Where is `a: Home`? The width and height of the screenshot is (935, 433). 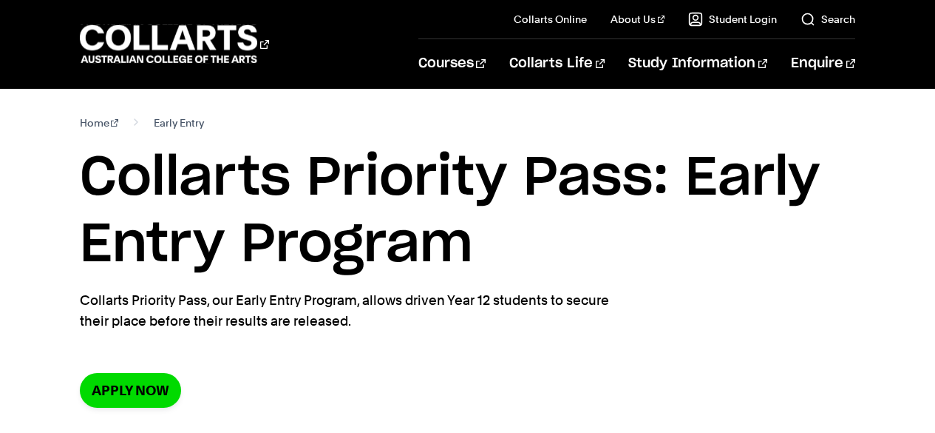 a: Home is located at coordinates (99, 123).